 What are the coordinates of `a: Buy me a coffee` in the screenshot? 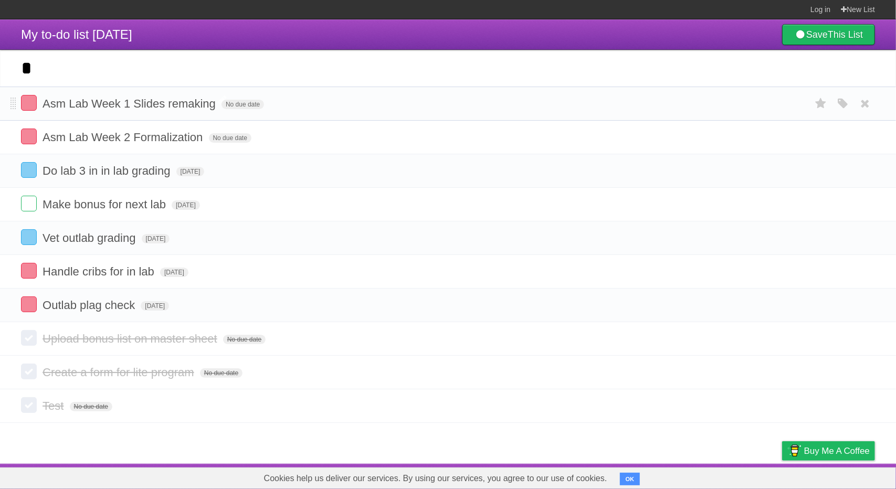 It's located at (828, 451).